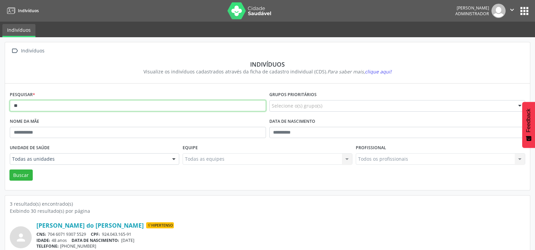 This screenshot has width=535, height=250. Describe the element at coordinates (371, 148) in the screenshot. I see `label: Profissional` at that location.